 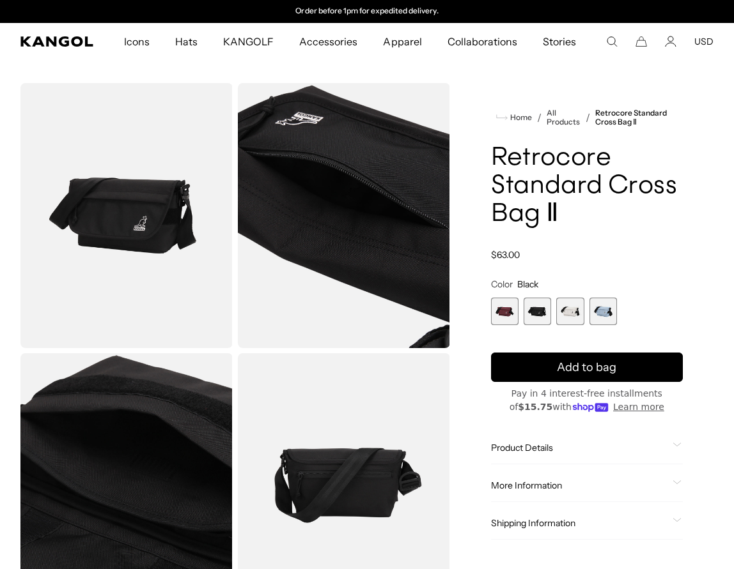 What do you see at coordinates (367, 12) in the screenshot?
I see `div: 2 of 2` at bounding box center [367, 12].